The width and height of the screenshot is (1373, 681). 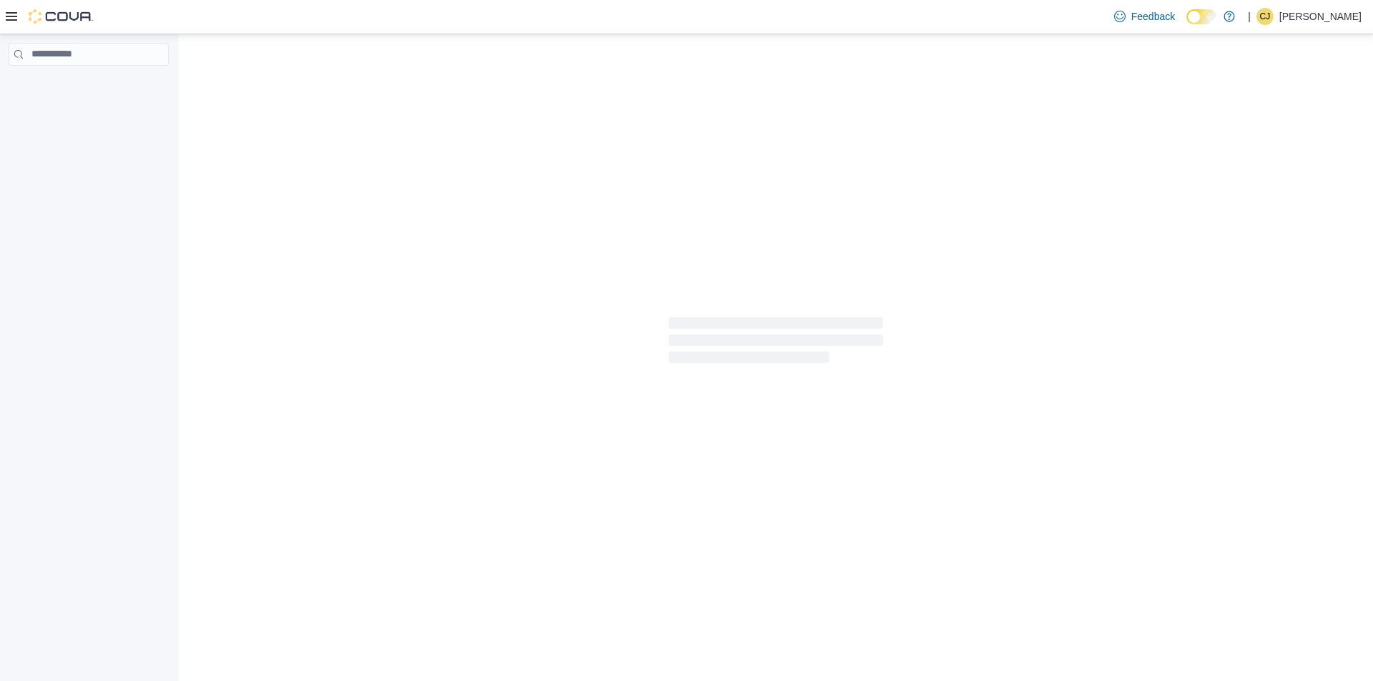 What do you see at coordinates (1265, 16) in the screenshot?
I see `div: Clinton Johnson` at bounding box center [1265, 16].